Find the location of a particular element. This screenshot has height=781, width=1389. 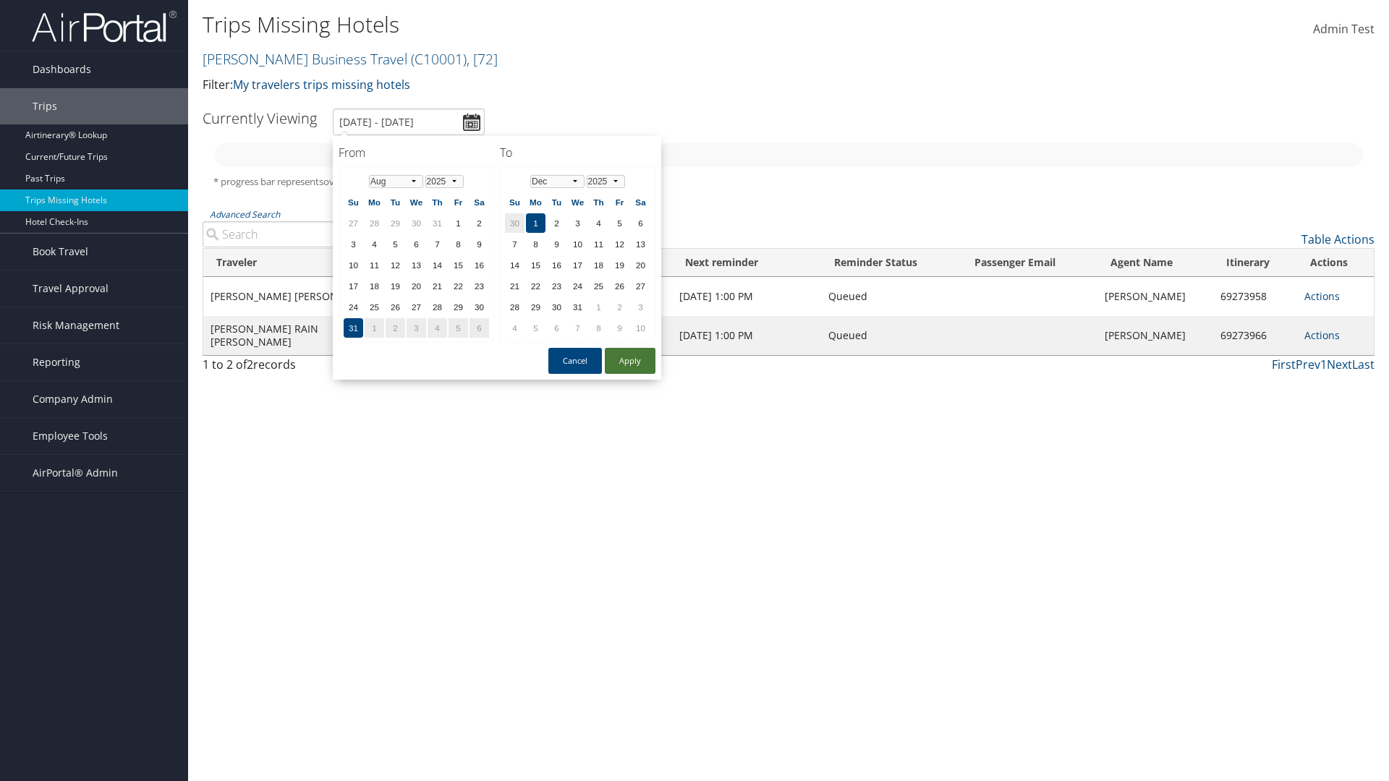

td: 29 is located at coordinates (458, 307).